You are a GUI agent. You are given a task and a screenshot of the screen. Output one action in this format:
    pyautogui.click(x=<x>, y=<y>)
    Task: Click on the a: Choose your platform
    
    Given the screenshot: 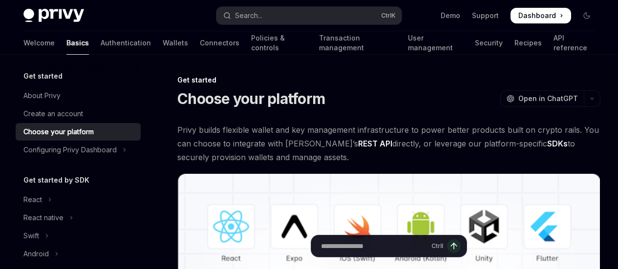 What is the action you would take?
    pyautogui.click(x=78, y=132)
    